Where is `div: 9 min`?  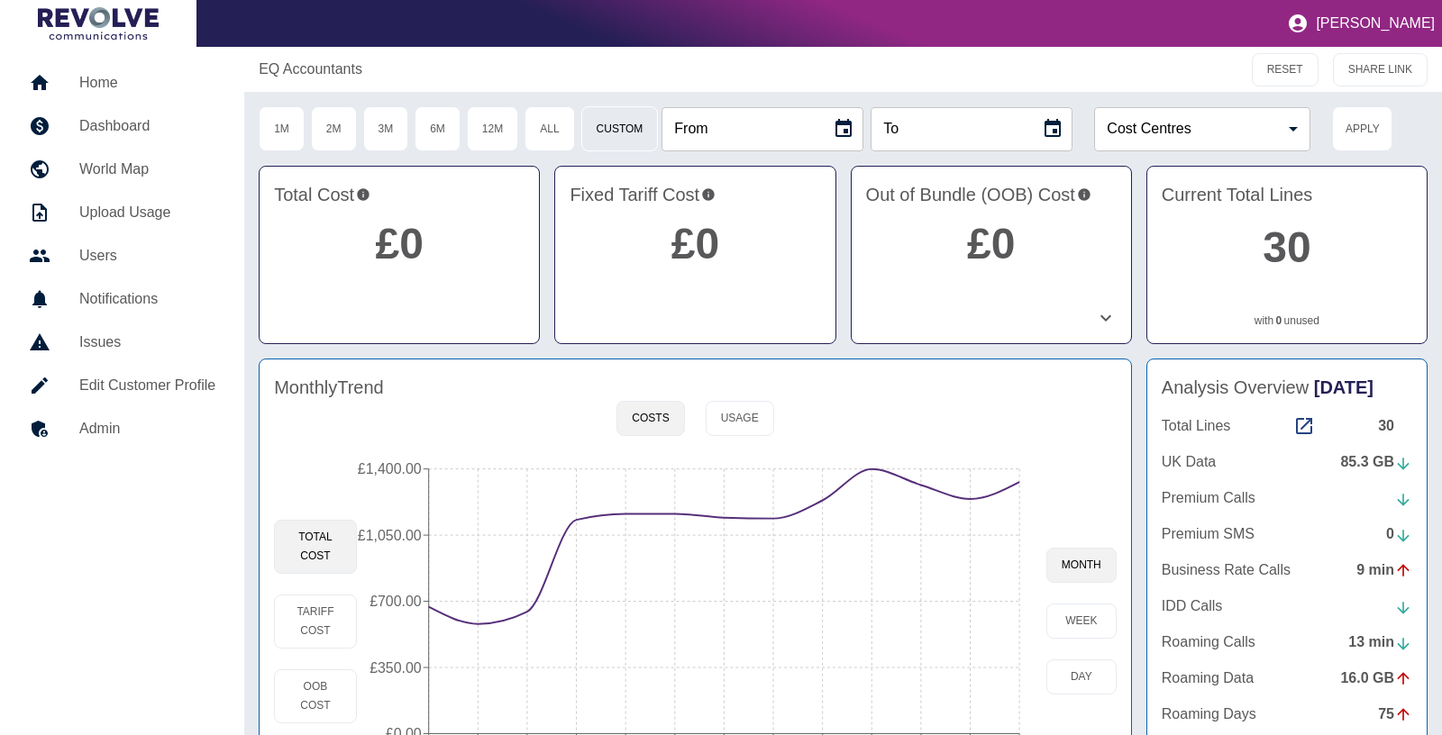 div: 9 min is located at coordinates (1384, 571).